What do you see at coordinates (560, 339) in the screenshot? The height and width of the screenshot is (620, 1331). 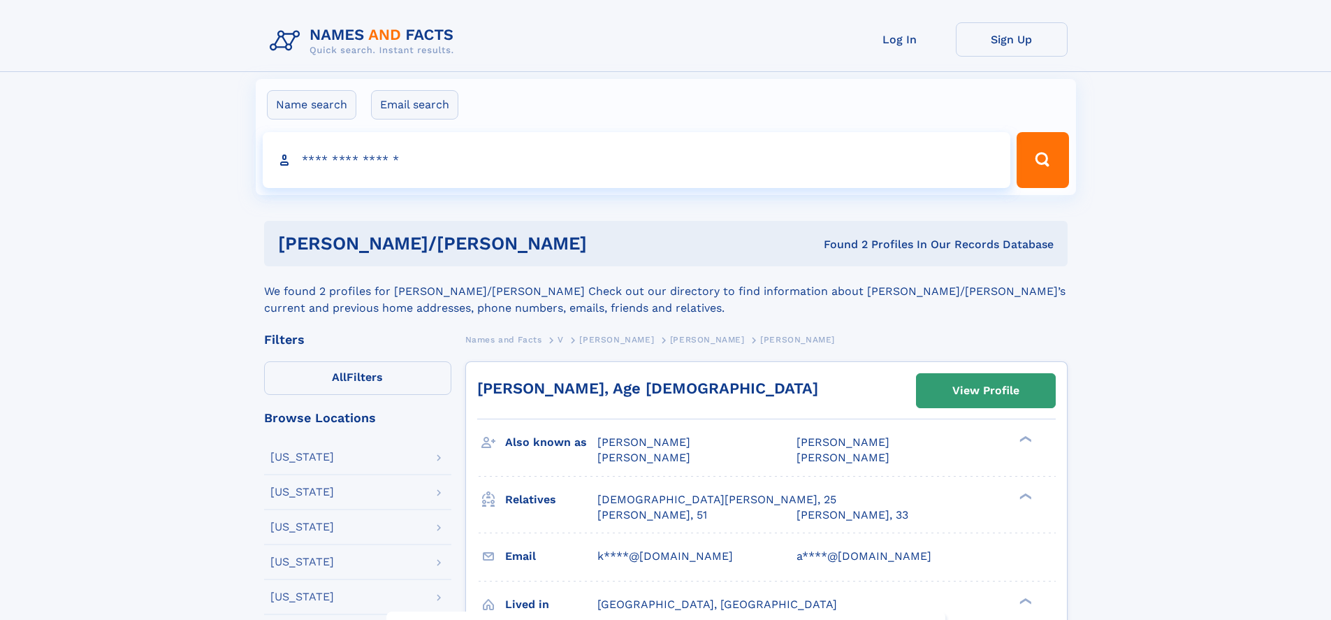 I see `span: V` at bounding box center [560, 339].